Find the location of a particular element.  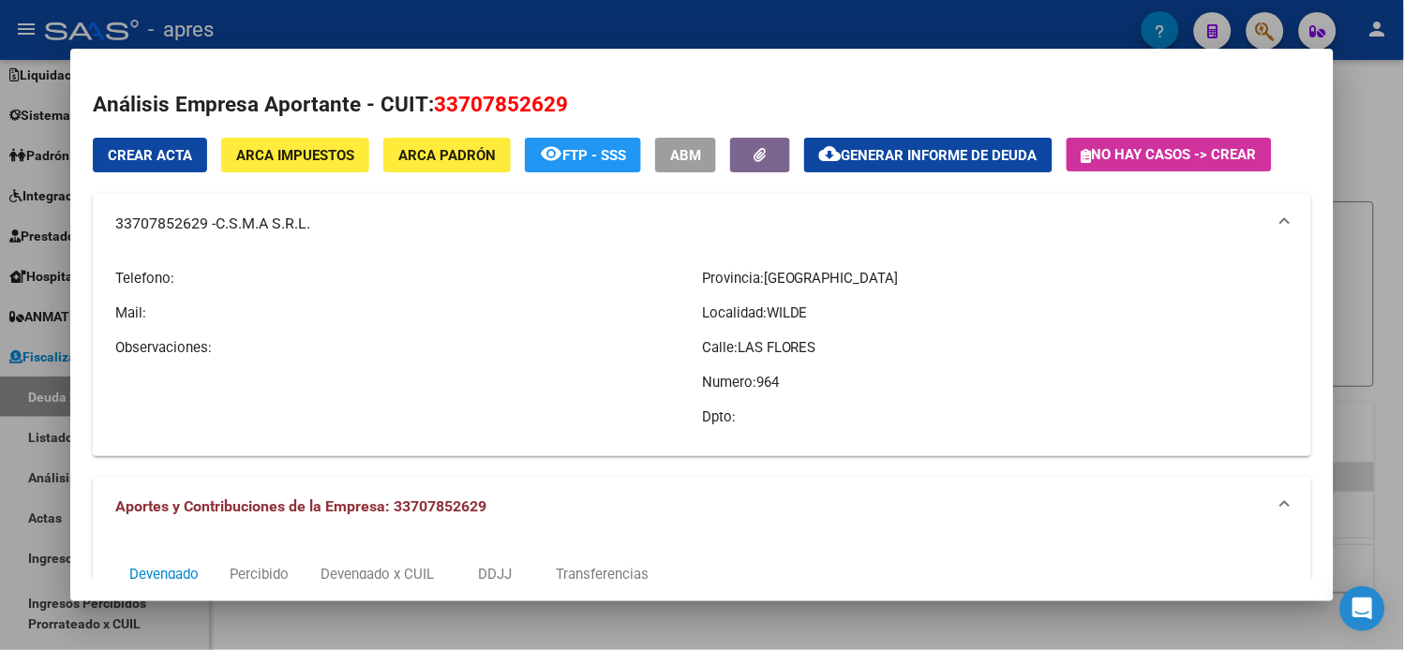

span: ARCA Padrón is located at coordinates (447, 156).